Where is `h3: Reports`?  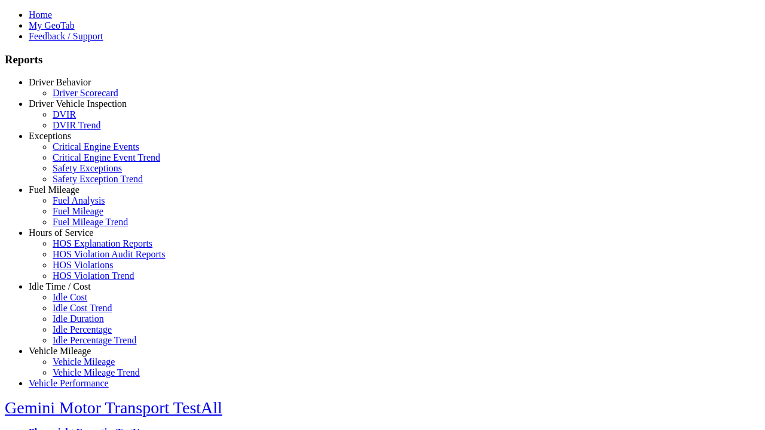 h3: Reports is located at coordinates (383, 60).